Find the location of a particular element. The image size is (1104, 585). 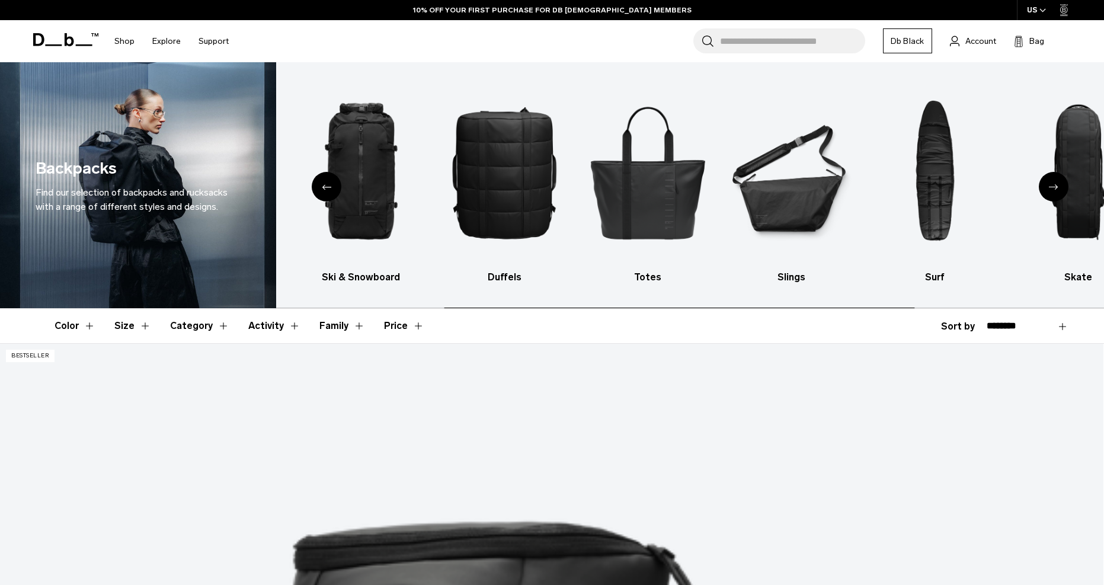

button: Toggle Price is located at coordinates (404, 326).